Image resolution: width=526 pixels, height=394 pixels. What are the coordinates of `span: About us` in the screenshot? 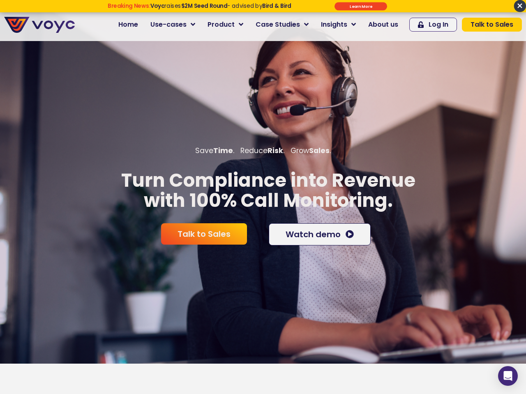 It's located at (383, 25).